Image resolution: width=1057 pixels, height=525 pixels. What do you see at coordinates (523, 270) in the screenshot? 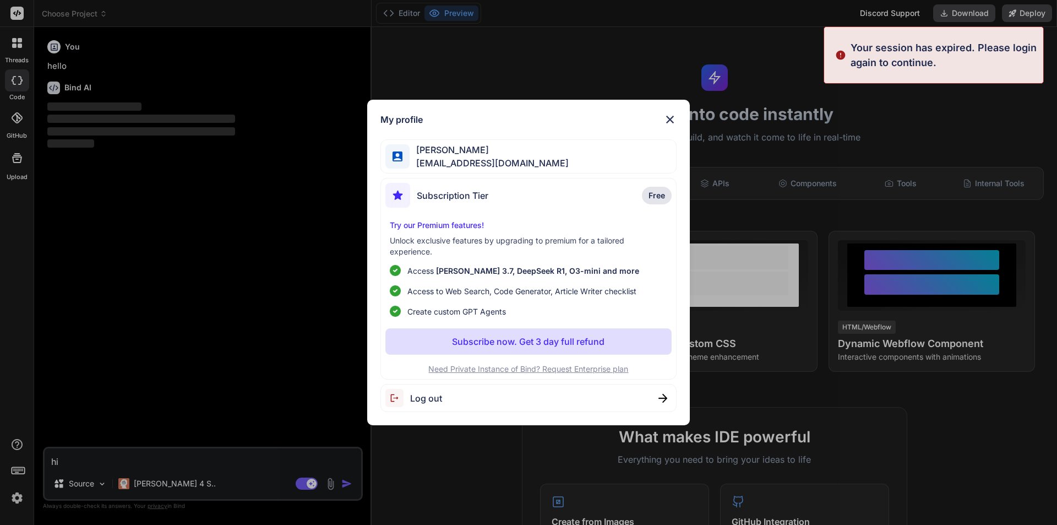
I see `p: Access` at bounding box center [523, 270].